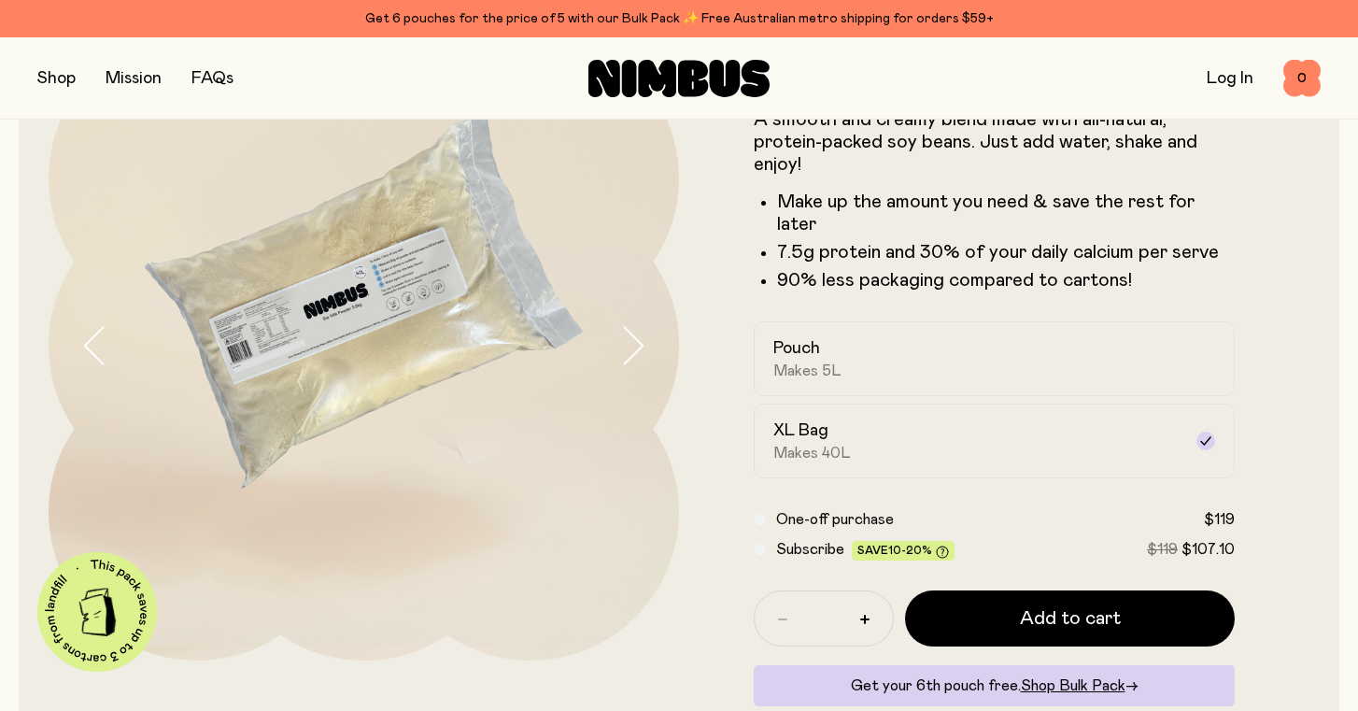 This screenshot has height=711, width=1358. Describe the element at coordinates (97, 612) in the screenshot. I see `img: illustration-carton.png` at that location.